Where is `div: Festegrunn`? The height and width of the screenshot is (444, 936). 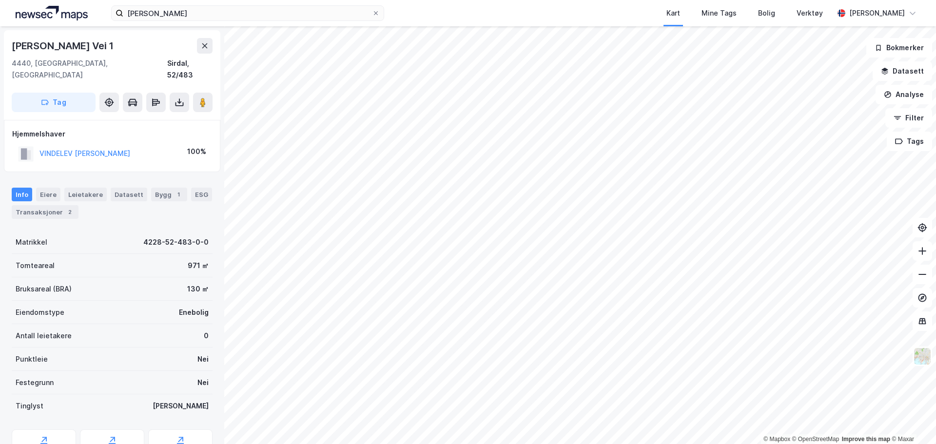 div: Festegrunn is located at coordinates (35, 383).